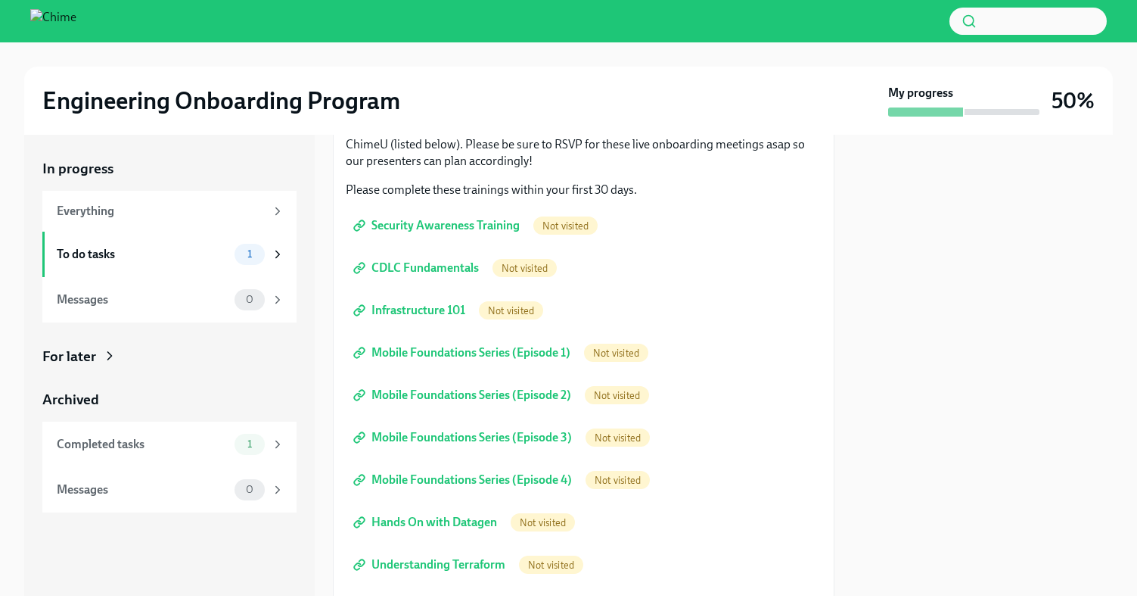  I want to click on a: Mobile Foundations Series (Episode 2), so click(464, 395).